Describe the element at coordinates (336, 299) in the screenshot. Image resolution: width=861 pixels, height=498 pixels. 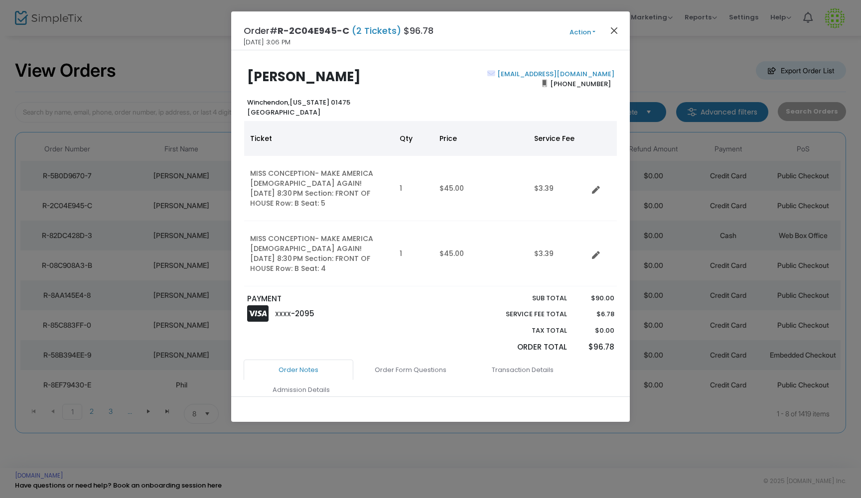
I see `p: PAYMENT` at that location.